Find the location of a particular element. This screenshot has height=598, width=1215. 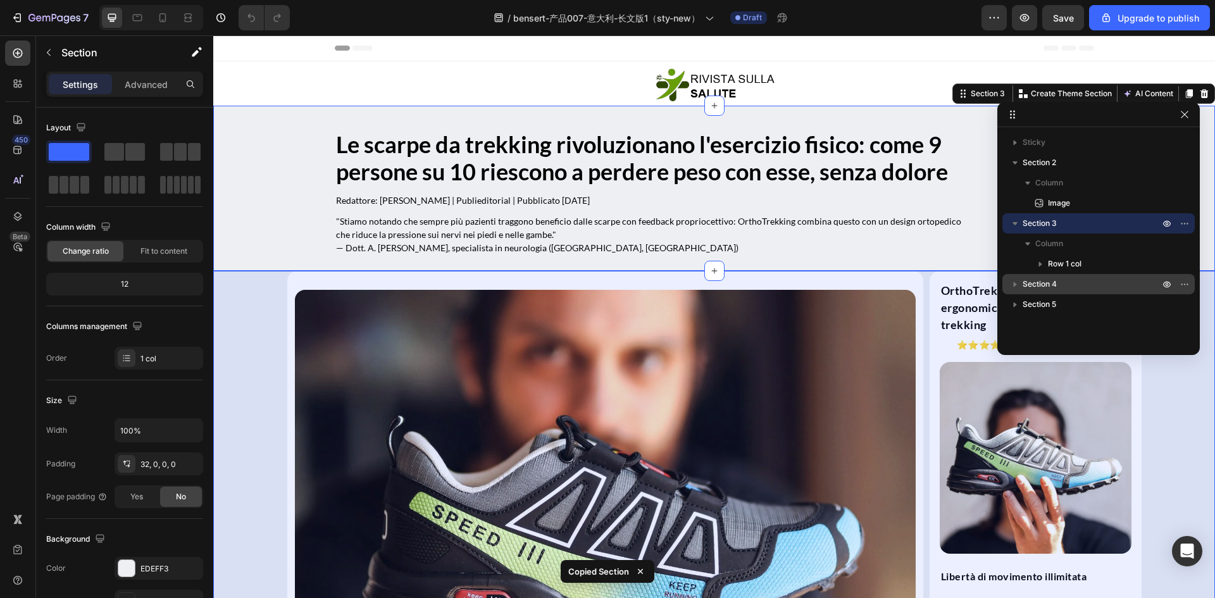

span: Yes is located at coordinates (137, 497).